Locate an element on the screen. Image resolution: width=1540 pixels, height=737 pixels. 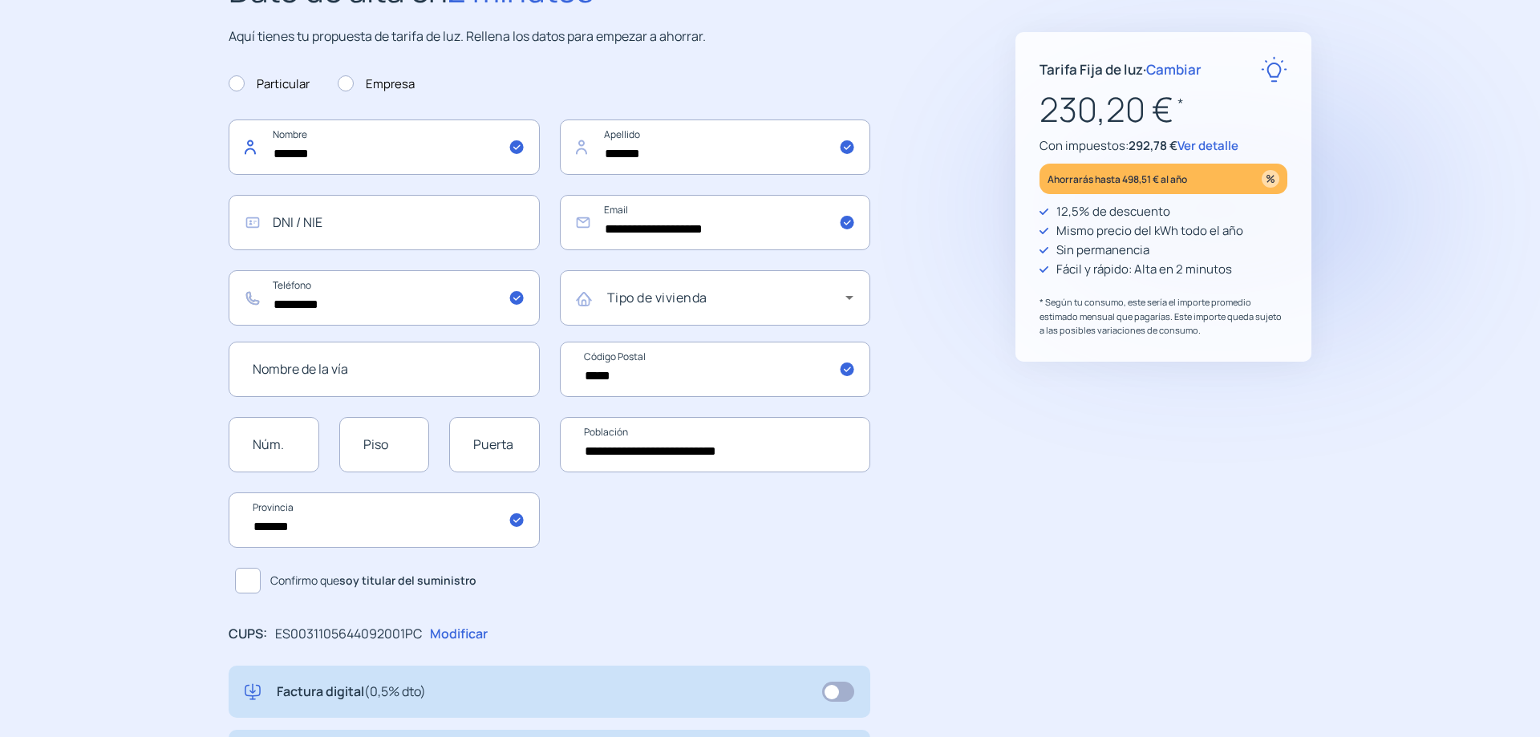
p: Factura digital is located at coordinates (351, 692).